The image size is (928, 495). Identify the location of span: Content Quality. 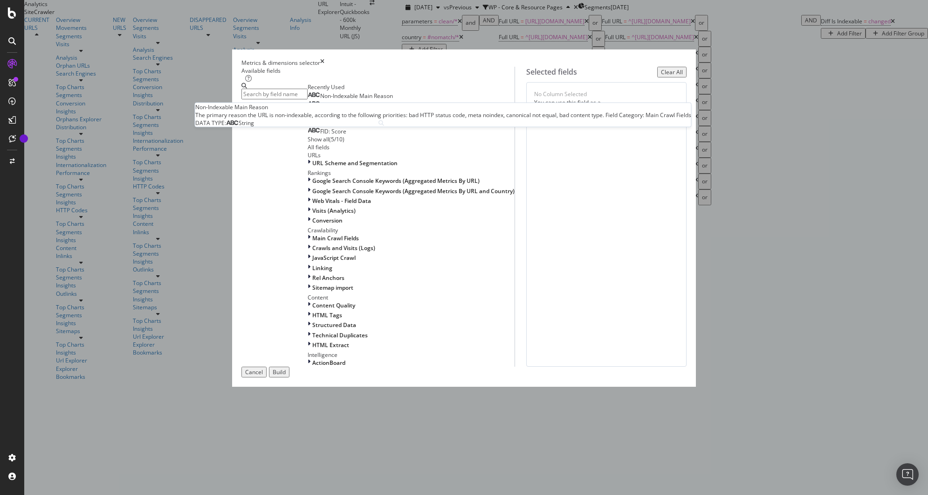
(334, 305).